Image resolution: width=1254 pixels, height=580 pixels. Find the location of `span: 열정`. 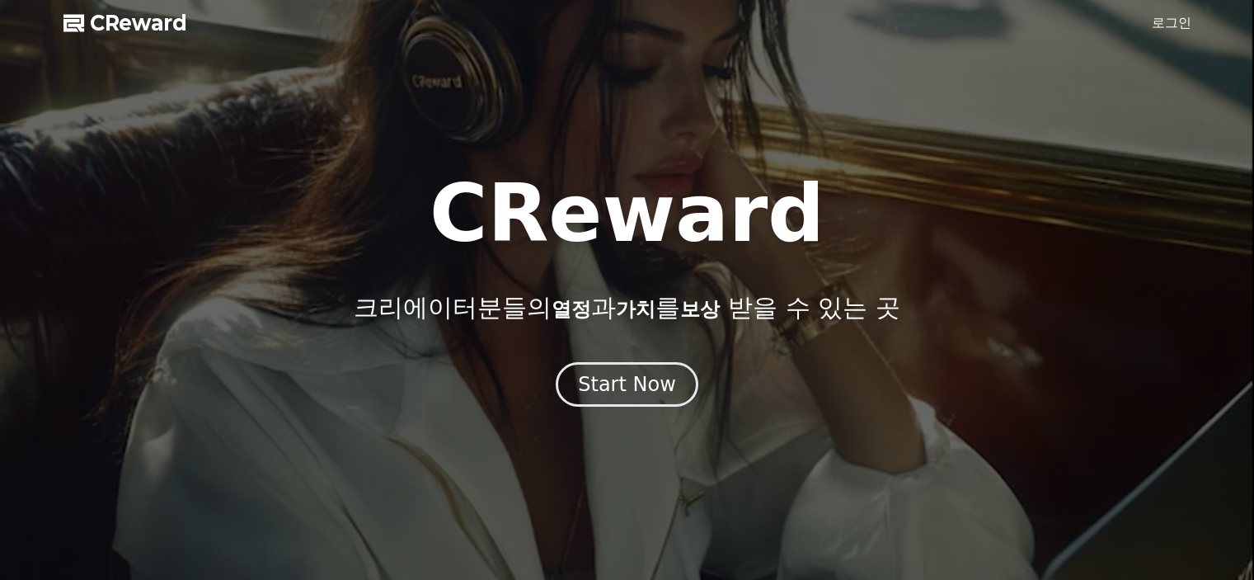

span: 열정 is located at coordinates (571, 309).